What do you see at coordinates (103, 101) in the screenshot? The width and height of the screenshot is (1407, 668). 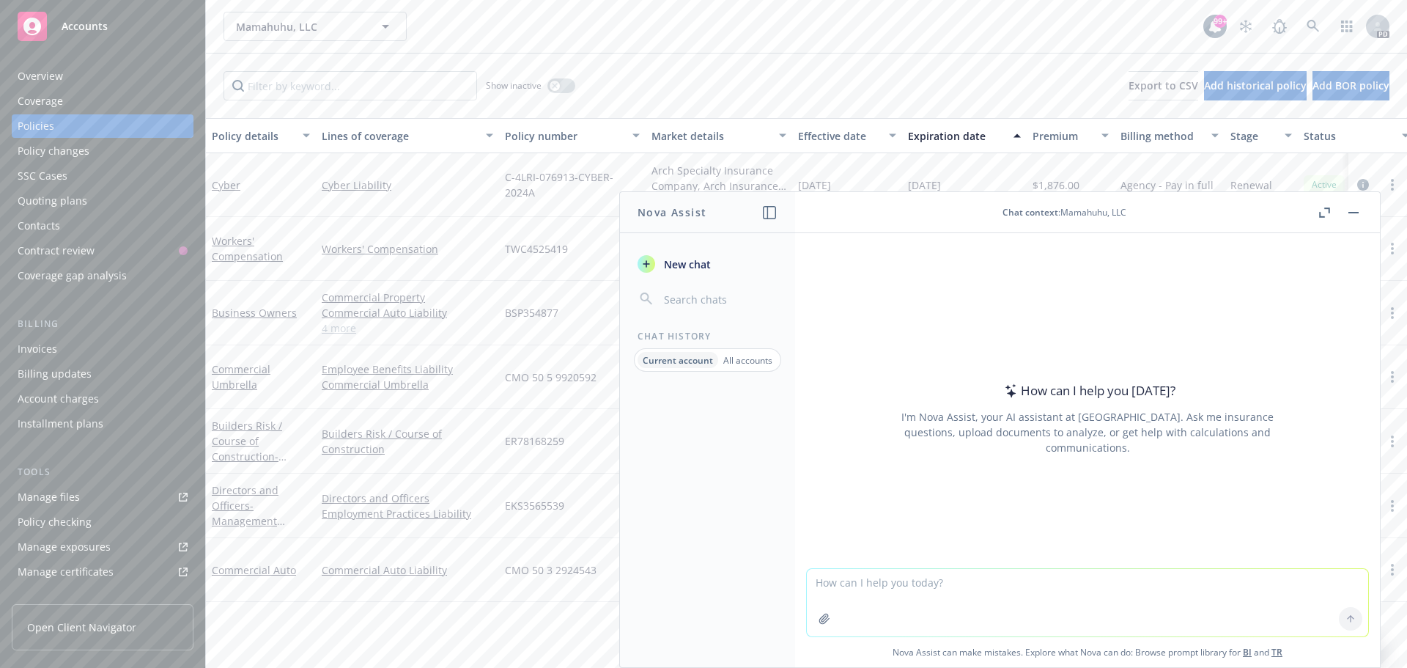 I see `a: Coverage` at bounding box center [103, 101].